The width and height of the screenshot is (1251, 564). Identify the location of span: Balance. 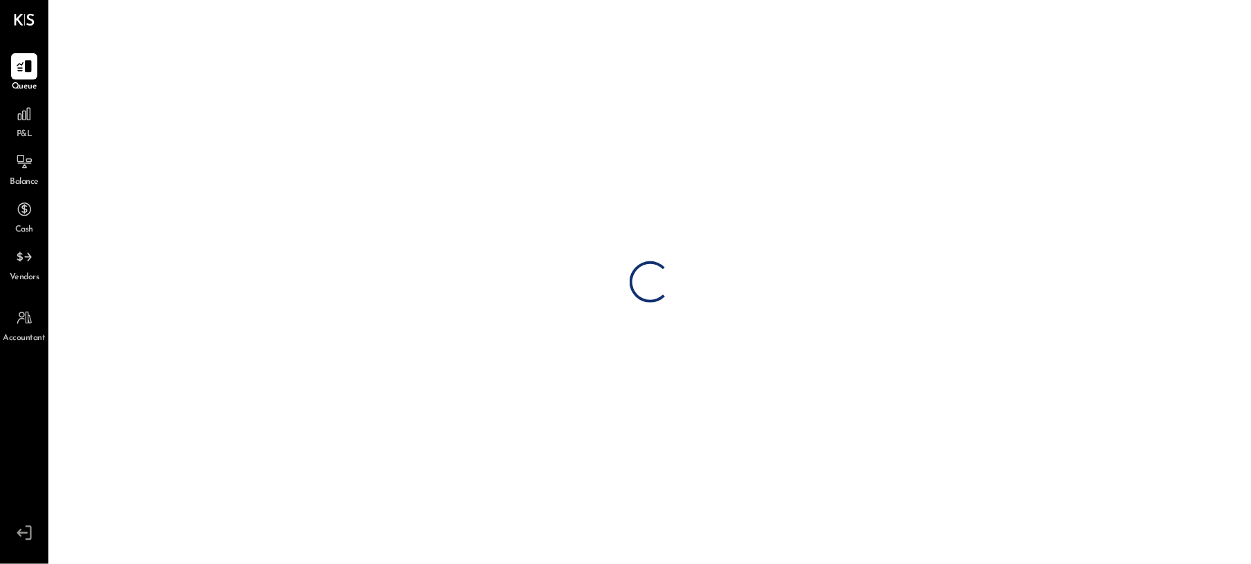
(24, 183).